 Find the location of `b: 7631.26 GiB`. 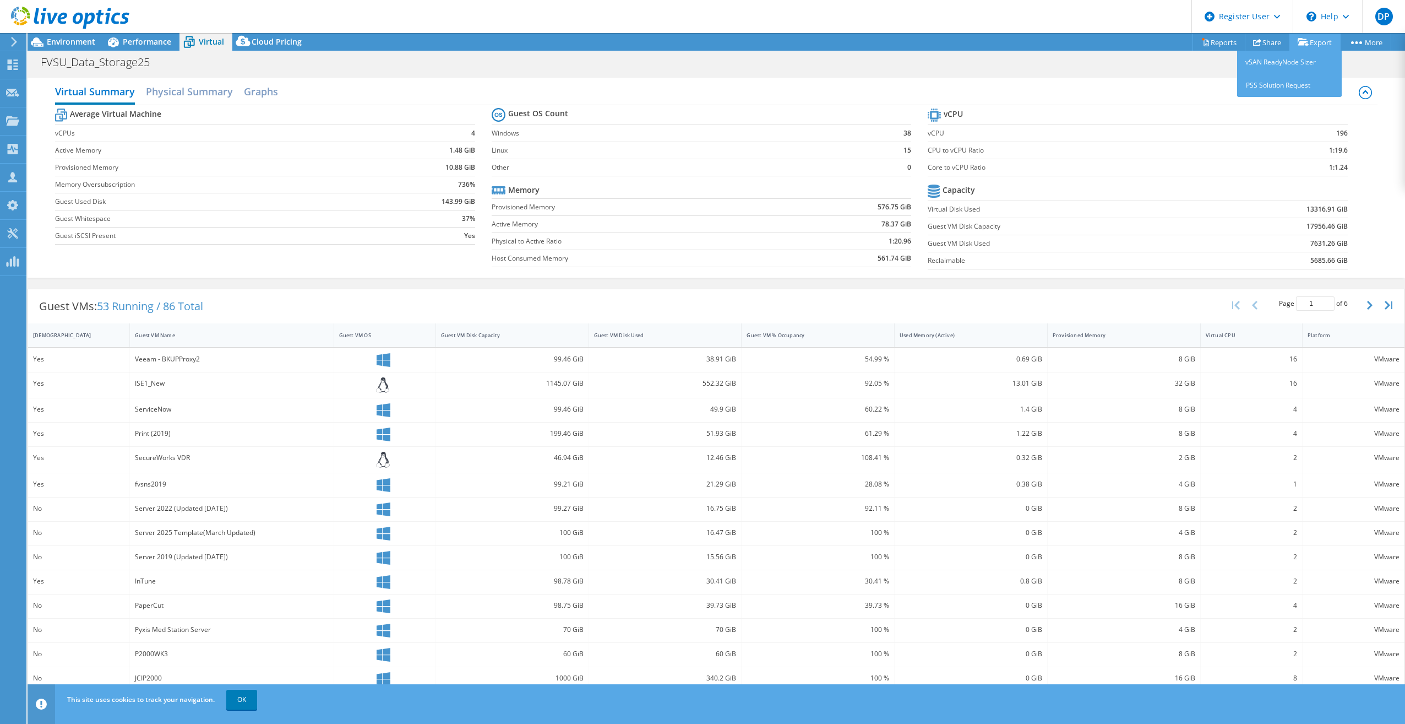

b: 7631.26 GiB is located at coordinates (1329, 243).